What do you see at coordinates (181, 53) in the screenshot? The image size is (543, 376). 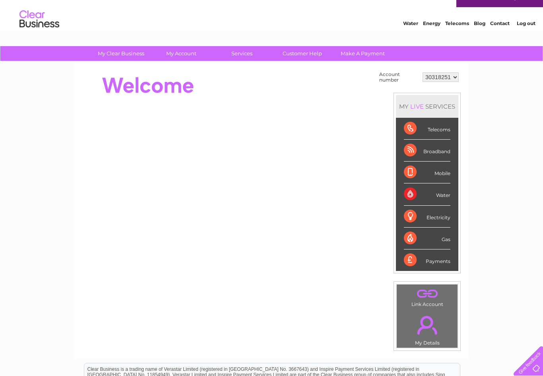 I see `a: My Account` at bounding box center [181, 53].